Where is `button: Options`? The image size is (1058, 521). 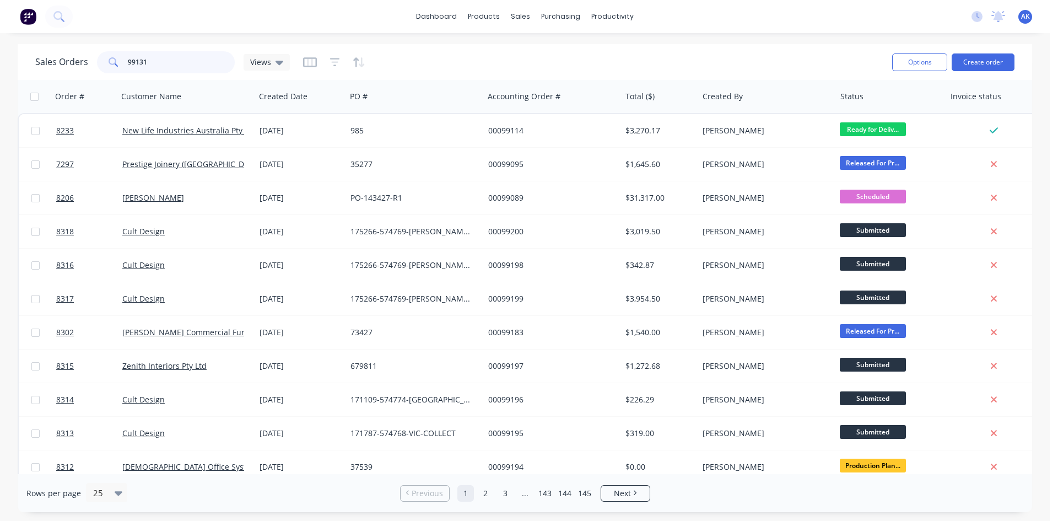 button: Options is located at coordinates (920, 62).